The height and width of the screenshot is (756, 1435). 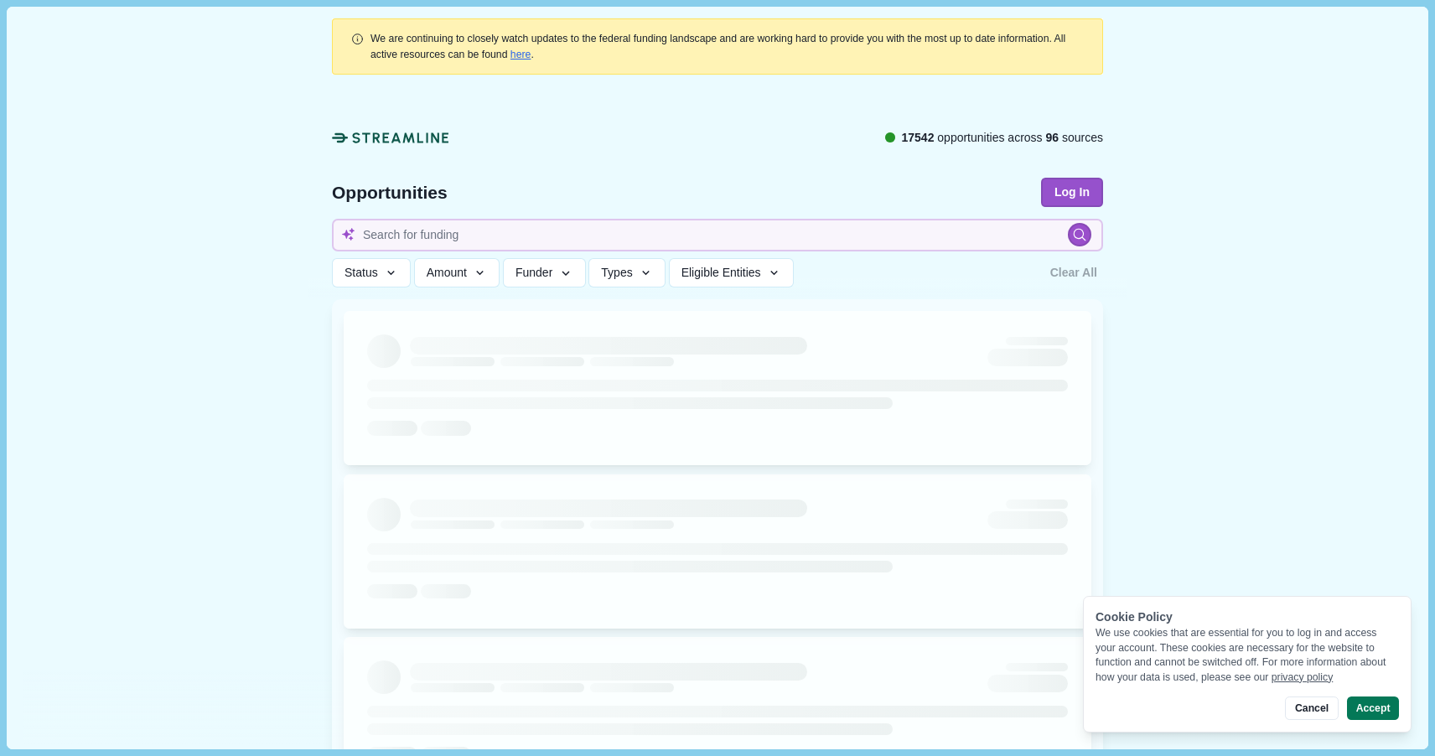 What do you see at coordinates (1134, 617) in the screenshot?
I see `span: Cookie Policy` at bounding box center [1134, 617].